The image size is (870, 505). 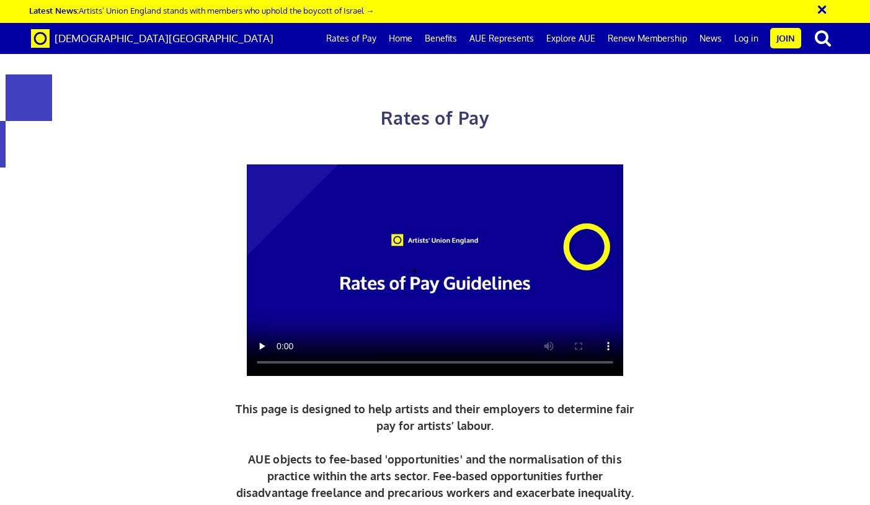 I want to click on span: Rates of Pay, so click(x=435, y=118).